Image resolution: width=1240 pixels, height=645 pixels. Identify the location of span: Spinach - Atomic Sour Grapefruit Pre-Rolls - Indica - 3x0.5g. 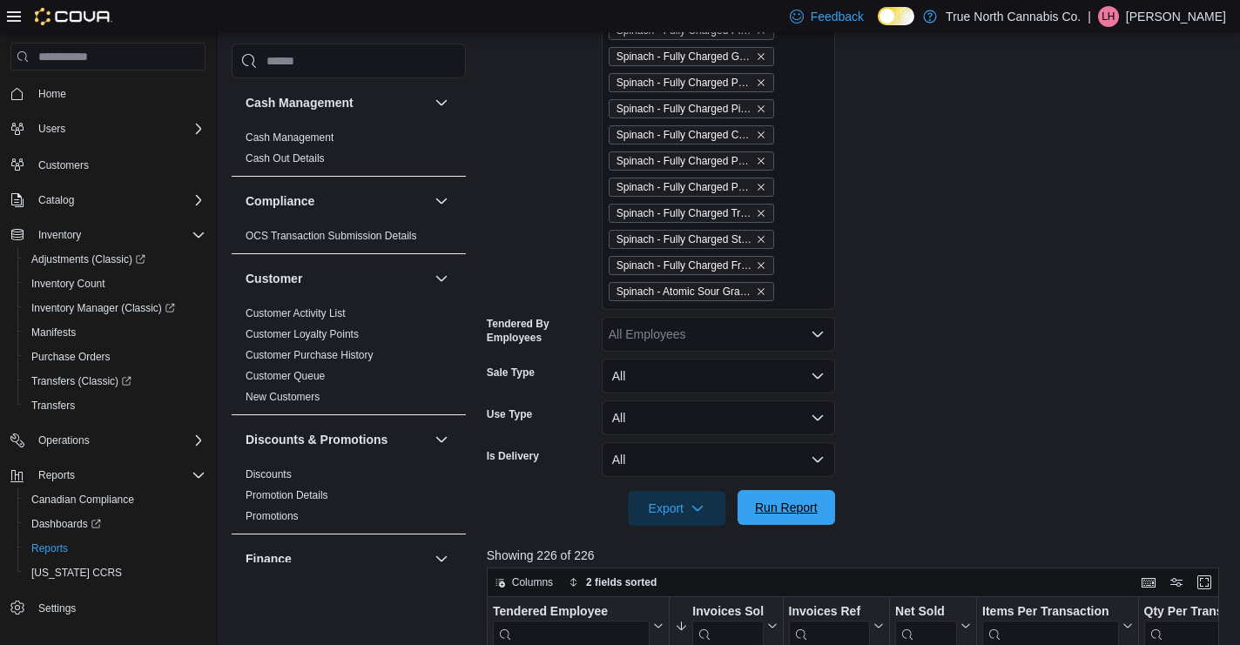
(692, 292).